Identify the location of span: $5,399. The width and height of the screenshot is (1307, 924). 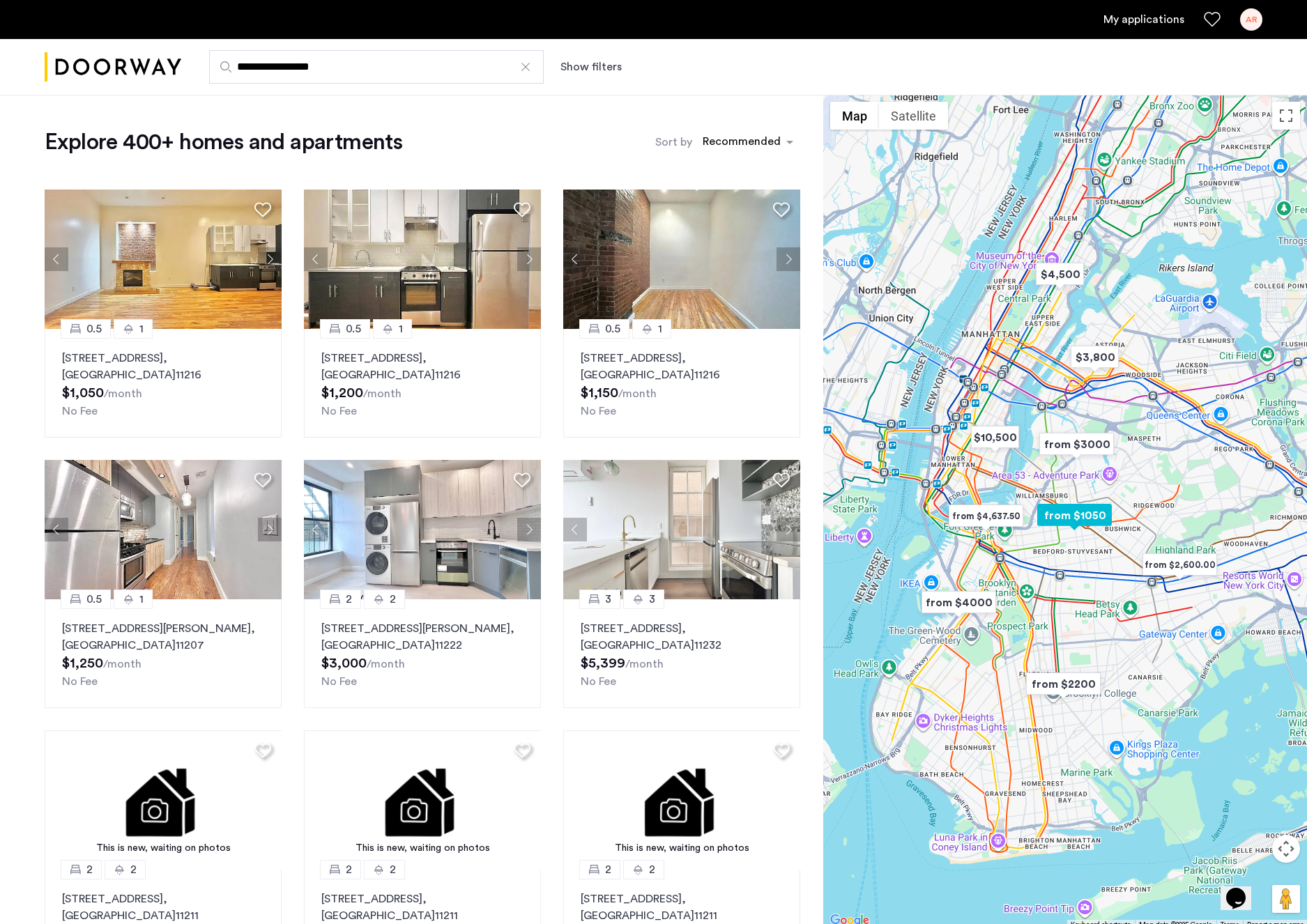
(603, 663).